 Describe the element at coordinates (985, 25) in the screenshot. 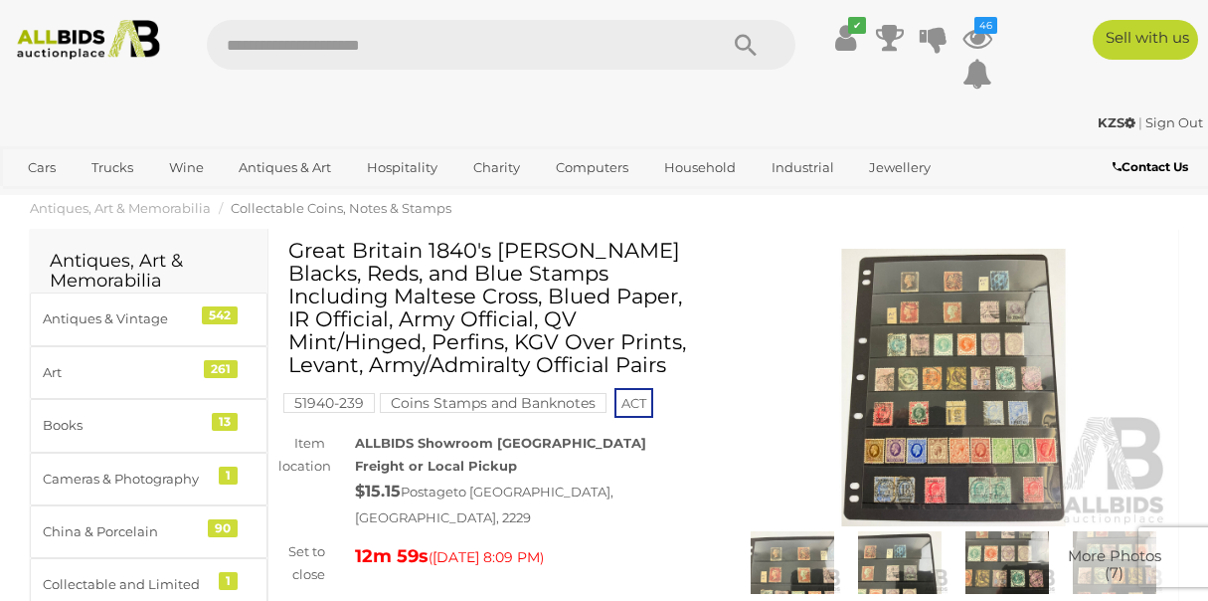

I see `i: 46` at that location.